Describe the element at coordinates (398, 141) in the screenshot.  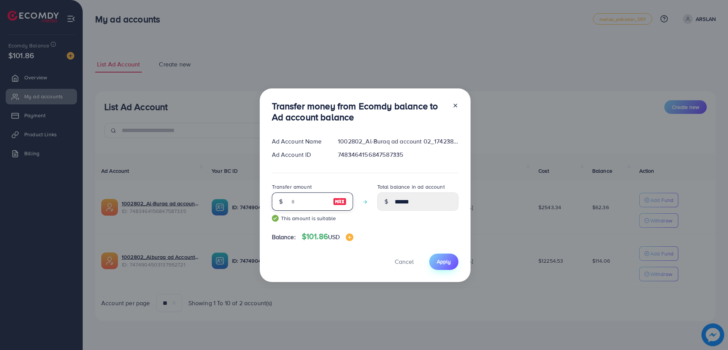
I see `div: 1002802_Al-Buraq ad account 02_1742380041767` at that location.